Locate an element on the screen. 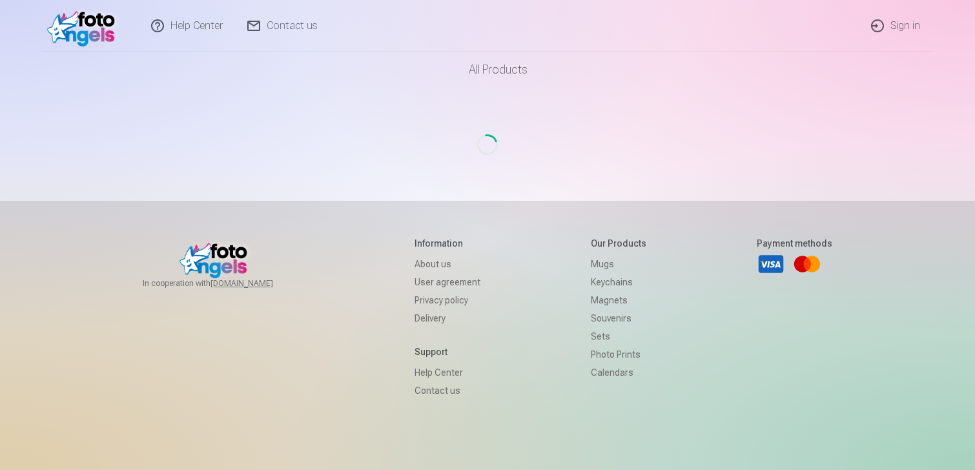 Image resolution: width=975 pixels, height=470 pixels. a: Magnets is located at coordinates (619, 300).